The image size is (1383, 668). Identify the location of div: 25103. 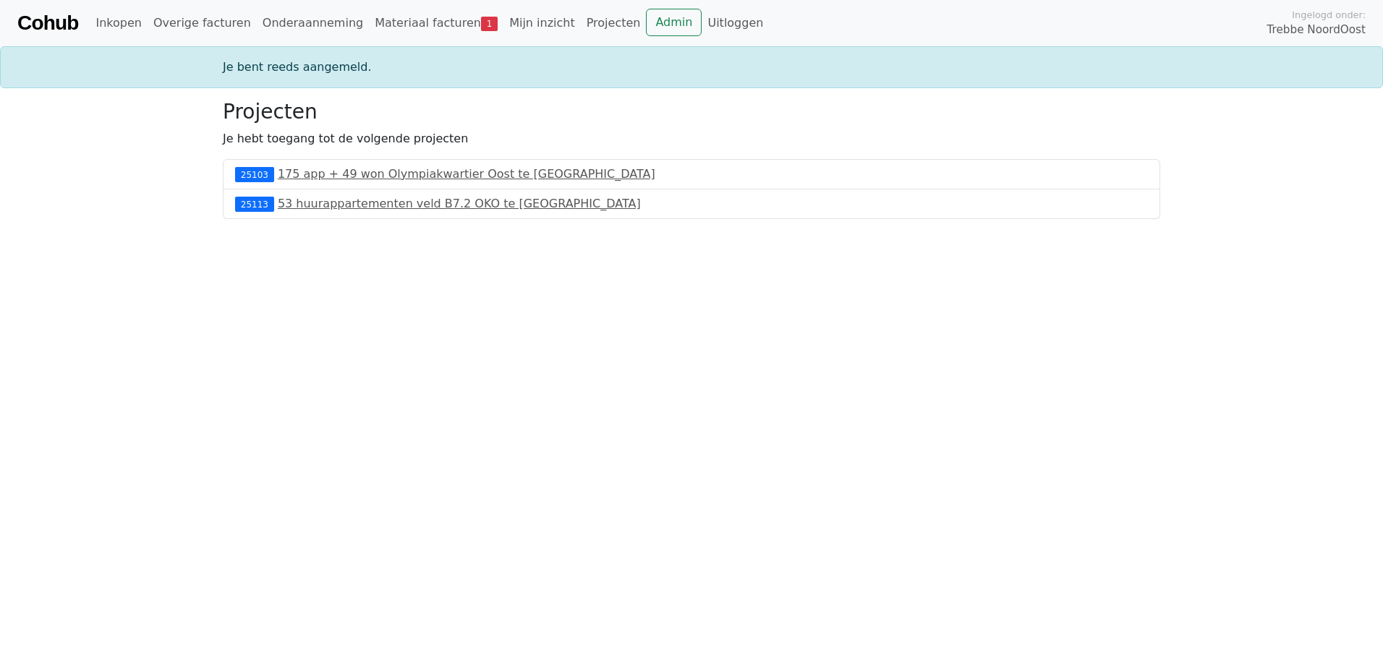
(255, 174).